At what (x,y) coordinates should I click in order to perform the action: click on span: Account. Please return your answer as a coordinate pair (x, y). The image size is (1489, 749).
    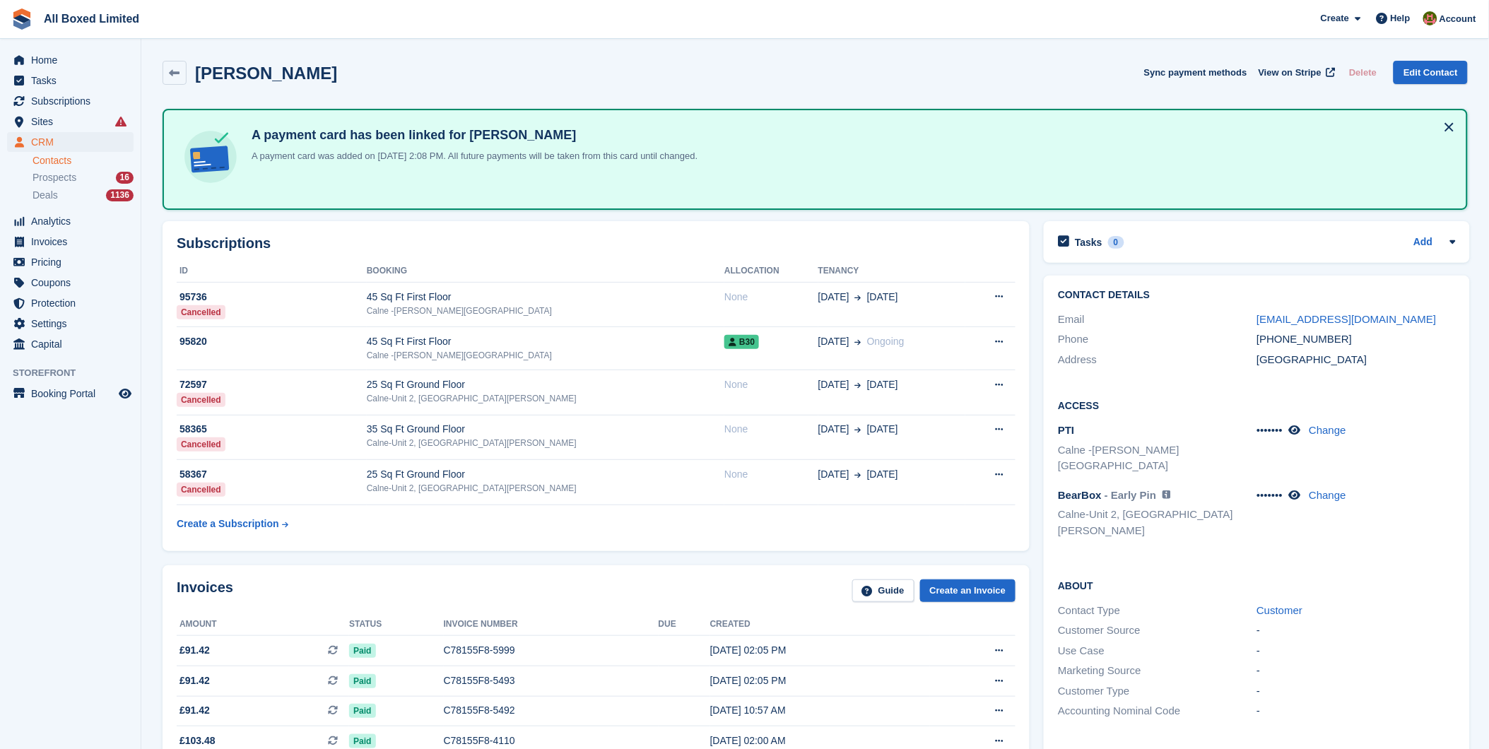
    Looking at the image, I should click on (1458, 19).